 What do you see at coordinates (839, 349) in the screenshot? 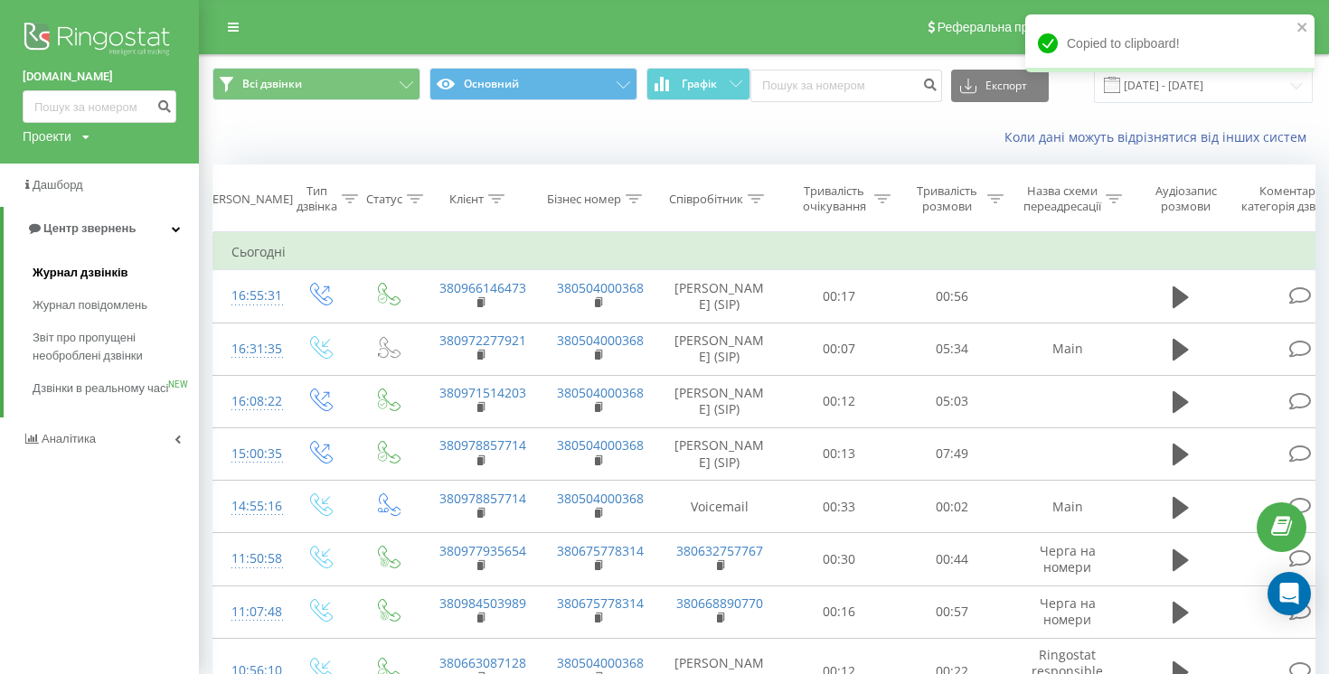
I see `td: 00:07` at bounding box center [839, 349].